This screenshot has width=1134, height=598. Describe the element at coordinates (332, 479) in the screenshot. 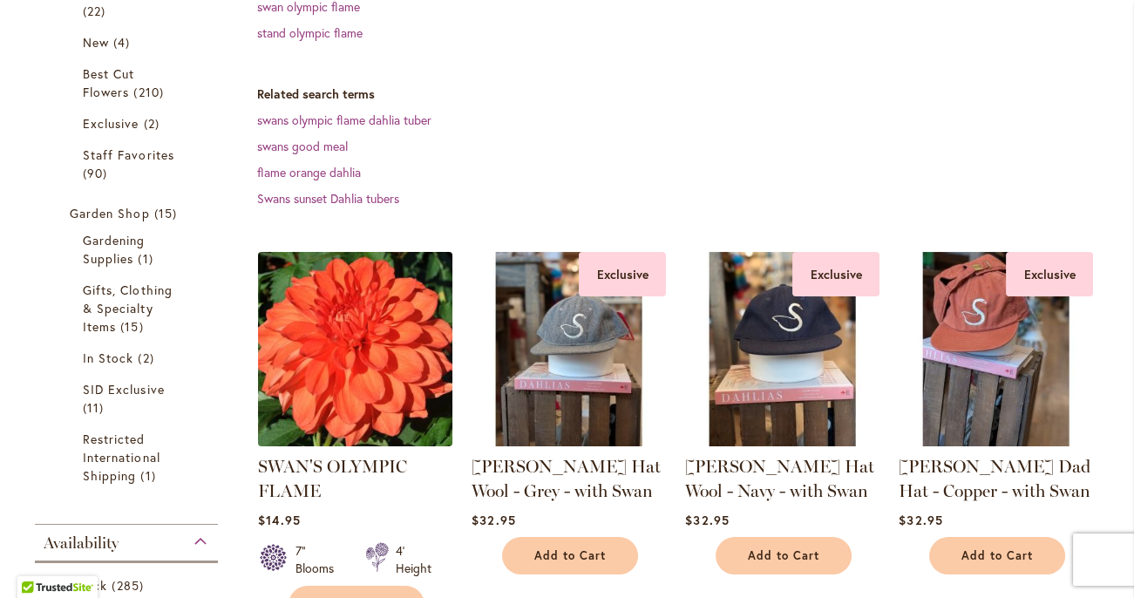

I see `a: SWAN'S OLYMPIC FLAME` at that location.